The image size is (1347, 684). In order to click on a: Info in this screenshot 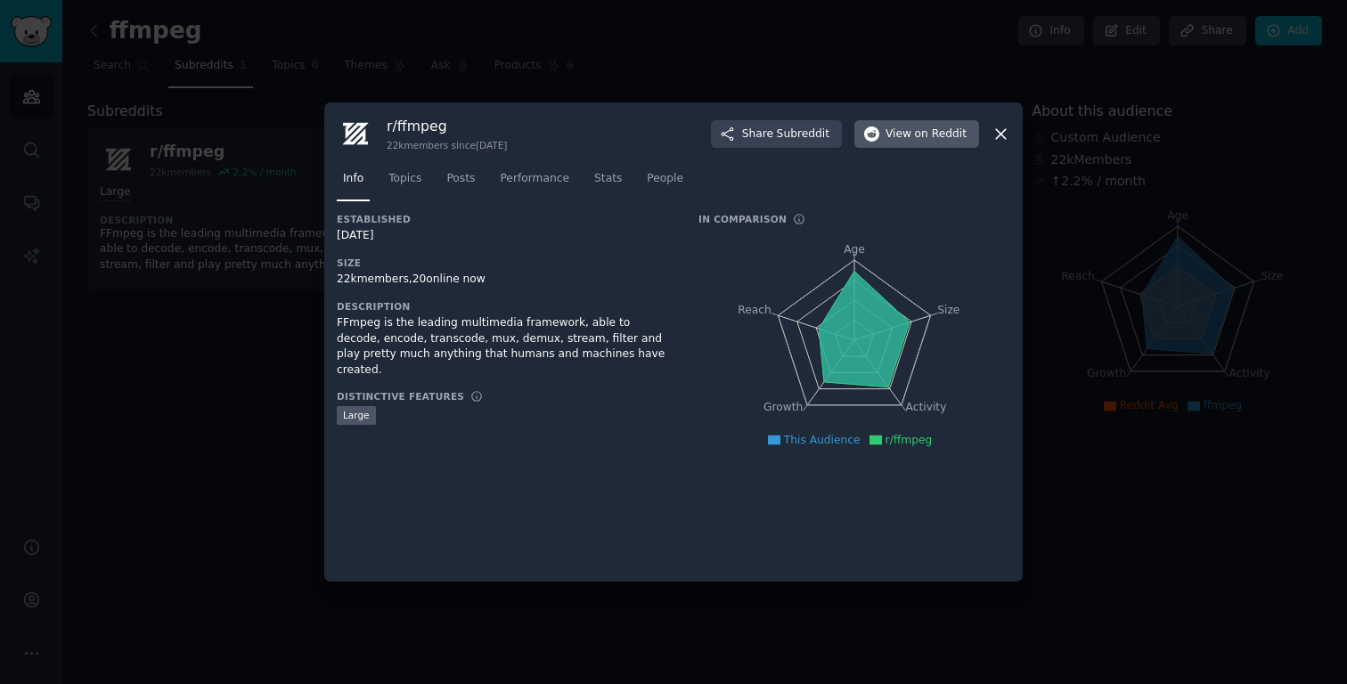, I will do `click(353, 183)`.